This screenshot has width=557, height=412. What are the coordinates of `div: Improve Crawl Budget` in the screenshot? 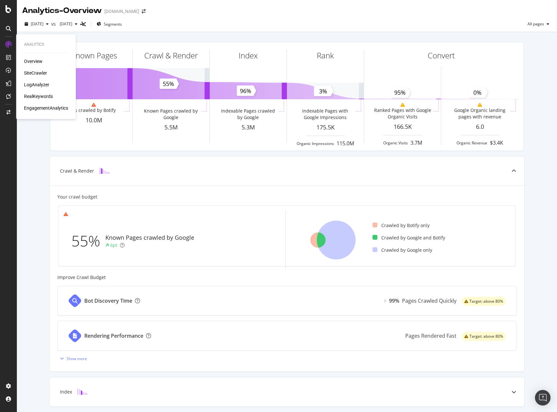 It's located at (287, 277).